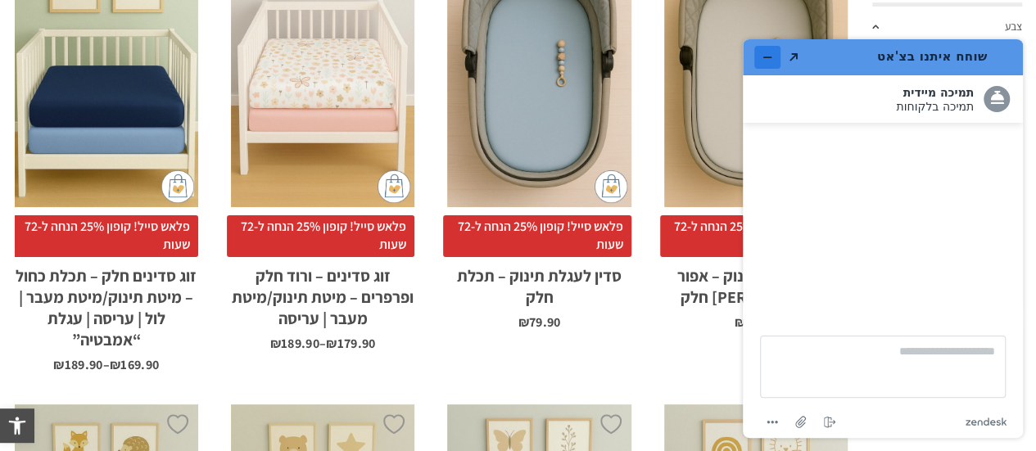  I want to click on span: צ'אט, so click(34, 19).